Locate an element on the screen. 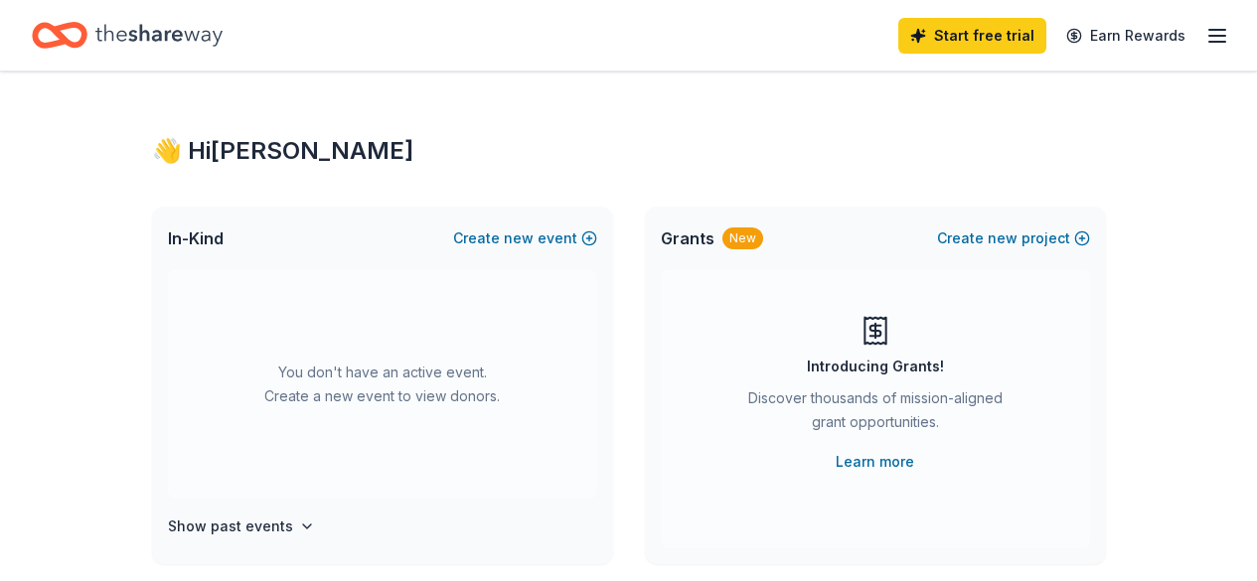 The image size is (1257, 581). button: Show past events is located at coordinates (241, 527).